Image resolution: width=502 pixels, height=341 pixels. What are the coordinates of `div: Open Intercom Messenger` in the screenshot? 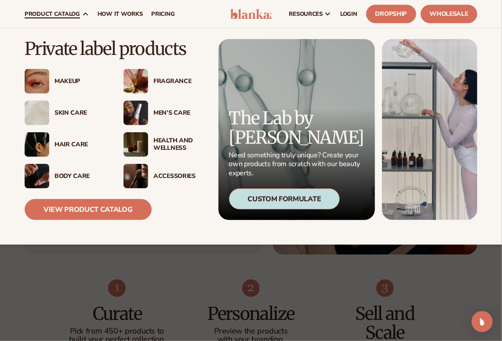 It's located at (482, 322).